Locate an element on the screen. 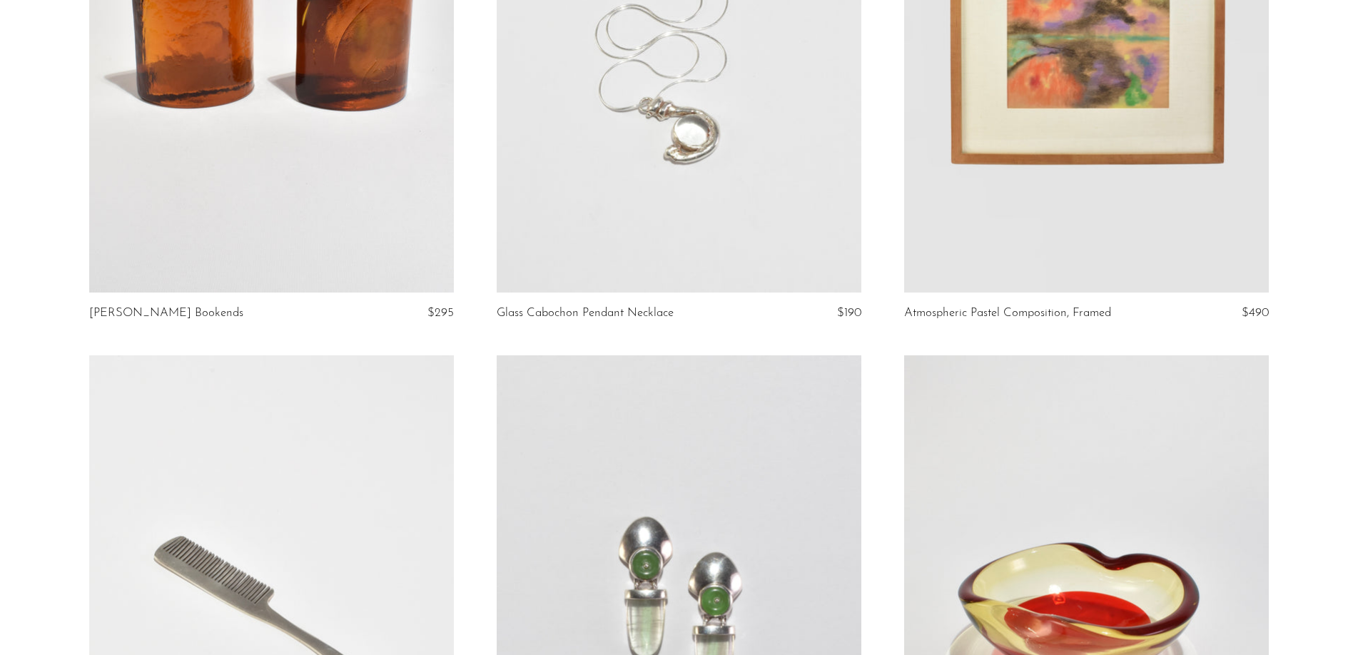 The height and width of the screenshot is (655, 1358). a: Glass Cabochon Pendant Necklace is located at coordinates (585, 313).